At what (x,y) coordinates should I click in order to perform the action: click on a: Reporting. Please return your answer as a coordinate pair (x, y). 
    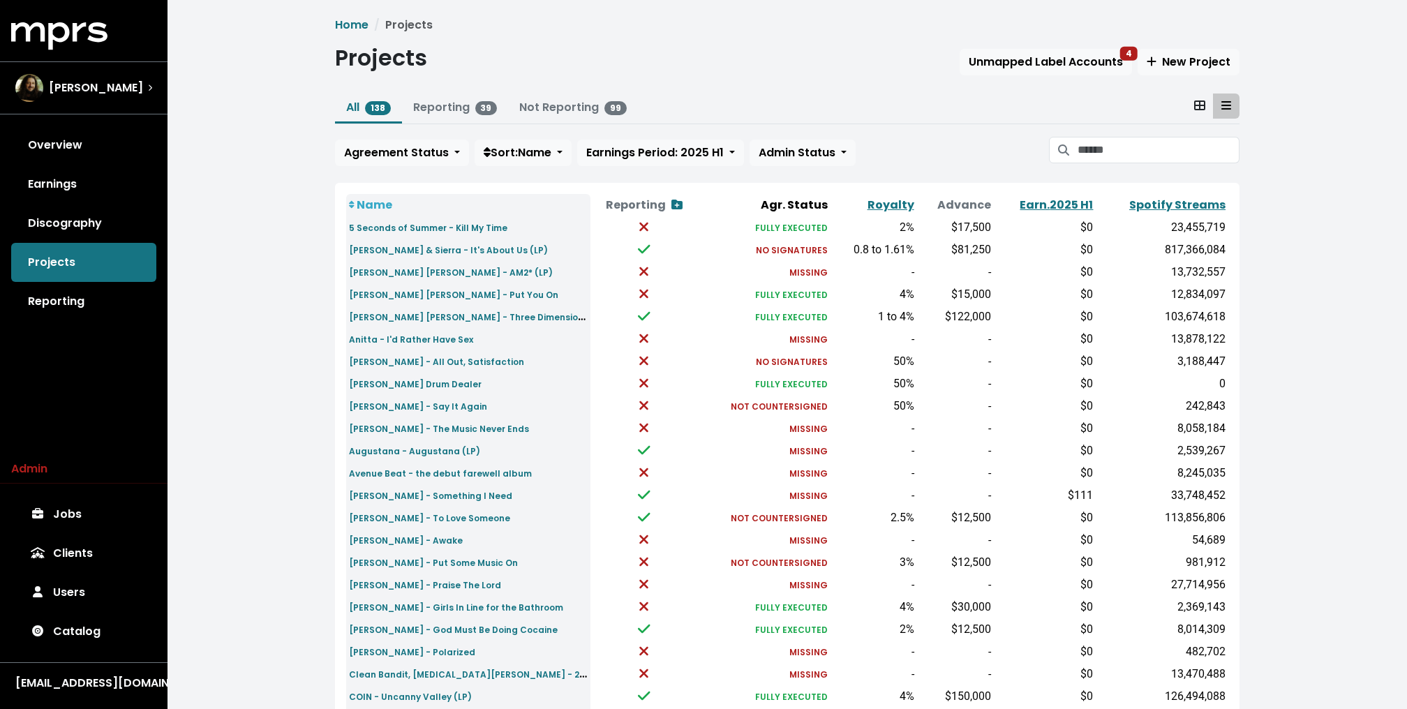
    Looking at the image, I should click on (84, 302).